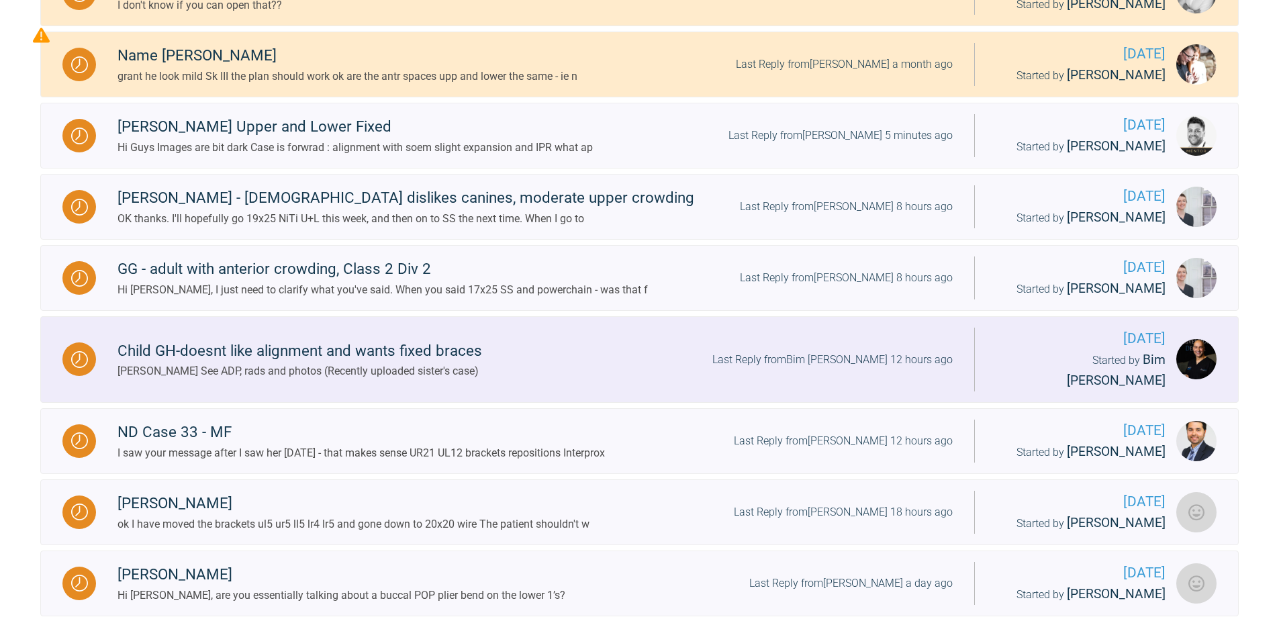  I want to click on img: Guy Wells, so click(1196, 136).